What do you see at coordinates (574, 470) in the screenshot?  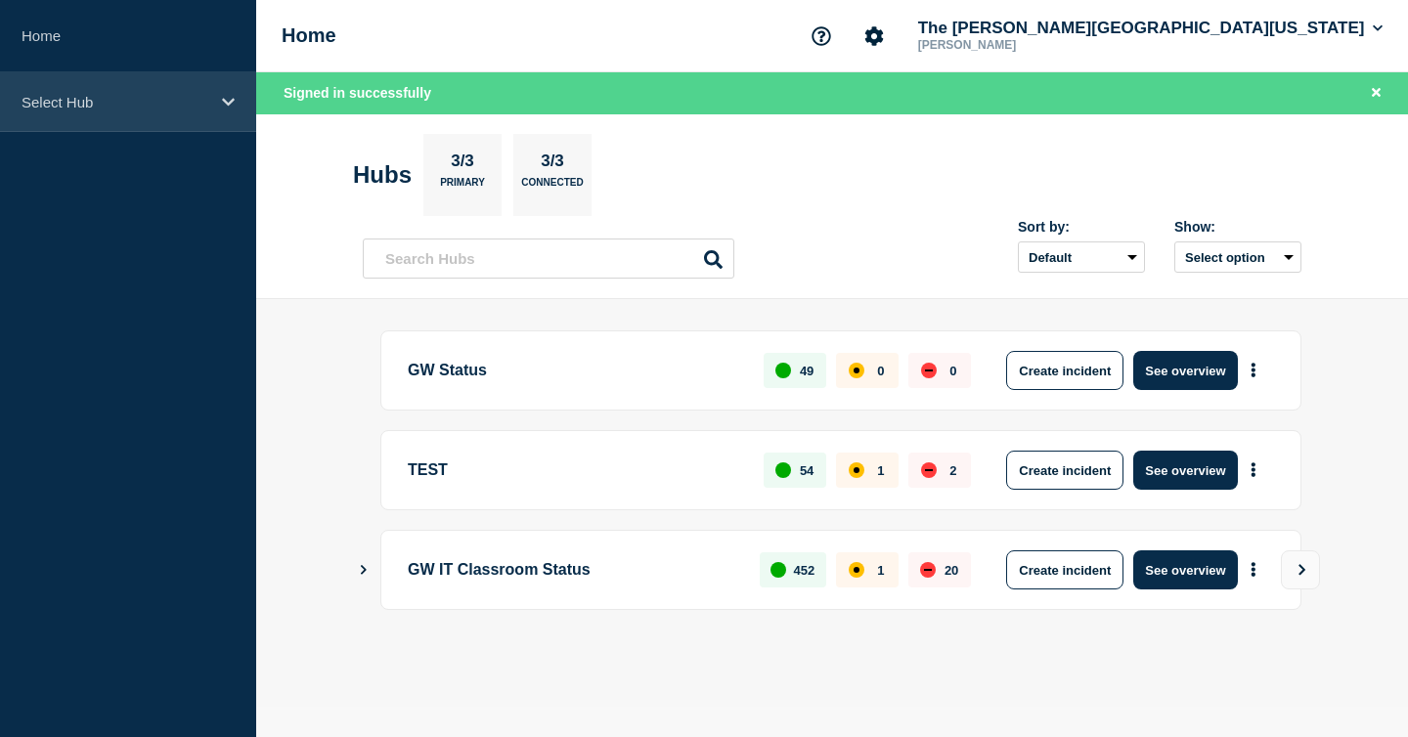 I see `p: TEST` at bounding box center [574, 470].